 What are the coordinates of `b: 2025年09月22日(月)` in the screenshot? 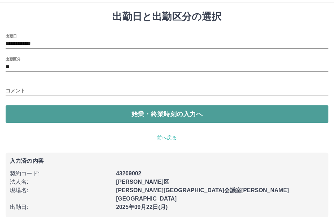 It's located at (142, 207).